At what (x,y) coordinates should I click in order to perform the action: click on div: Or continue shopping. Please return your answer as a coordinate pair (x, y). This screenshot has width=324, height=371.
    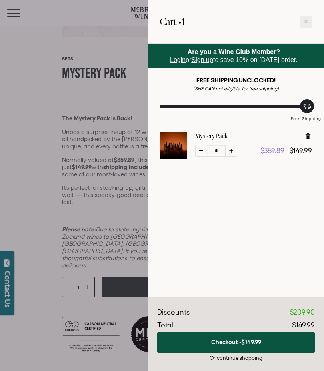
    Looking at the image, I should click on (236, 358).